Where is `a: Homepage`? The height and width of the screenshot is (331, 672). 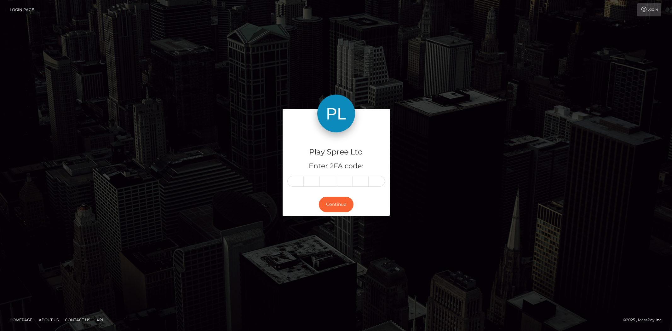 a: Homepage is located at coordinates (21, 320).